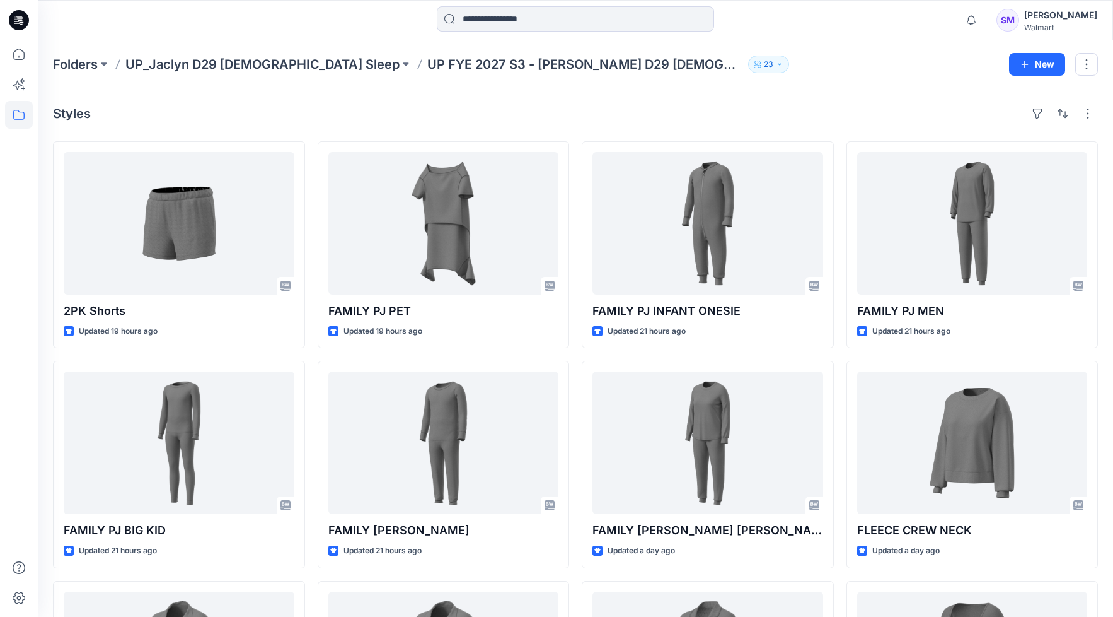 Image resolution: width=1113 pixels, height=617 pixels. What do you see at coordinates (1037, 64) in the screenshot?
I see `button: New` at bounding box center [1037, 64].